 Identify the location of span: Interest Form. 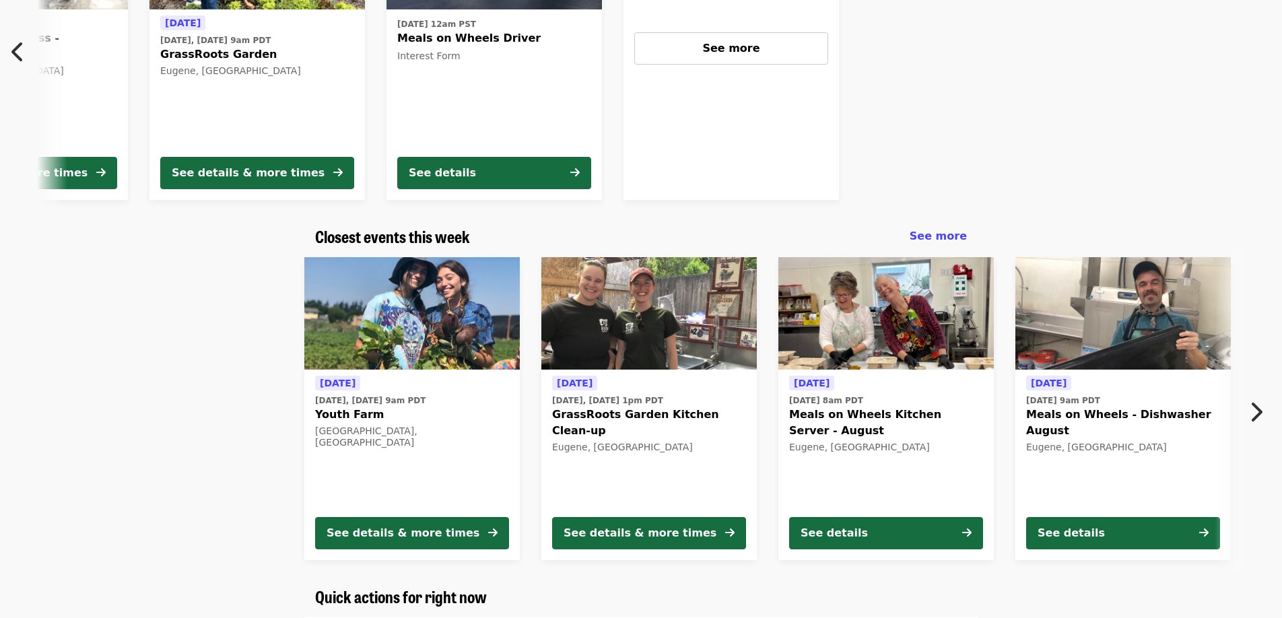
(429, 56).